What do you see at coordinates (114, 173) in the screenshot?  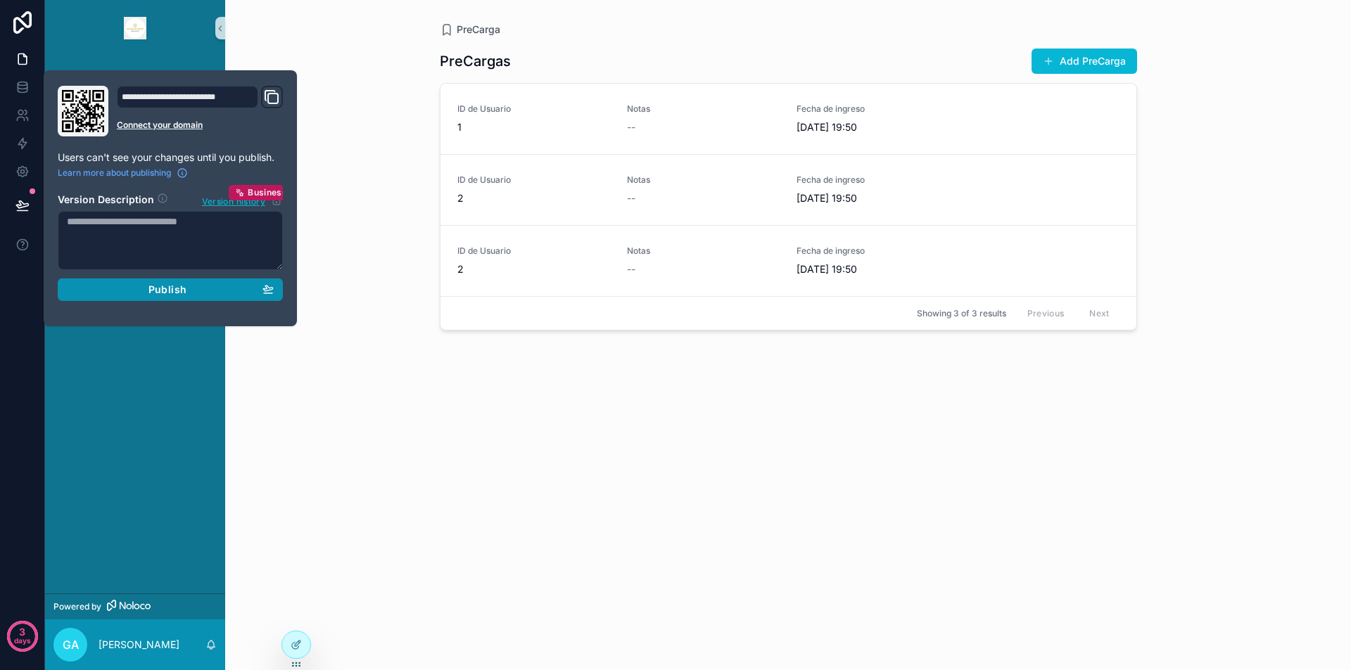 I see `span: Learn more about publishing` at bounding box center [114, 173].